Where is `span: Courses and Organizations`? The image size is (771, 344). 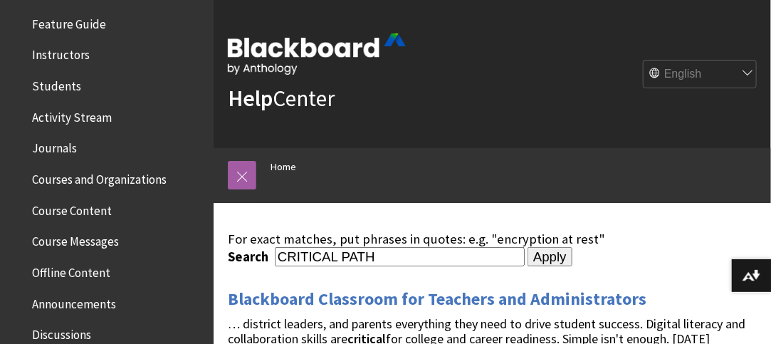 span: Courses and Organizations is located at coordinates (99, 176).